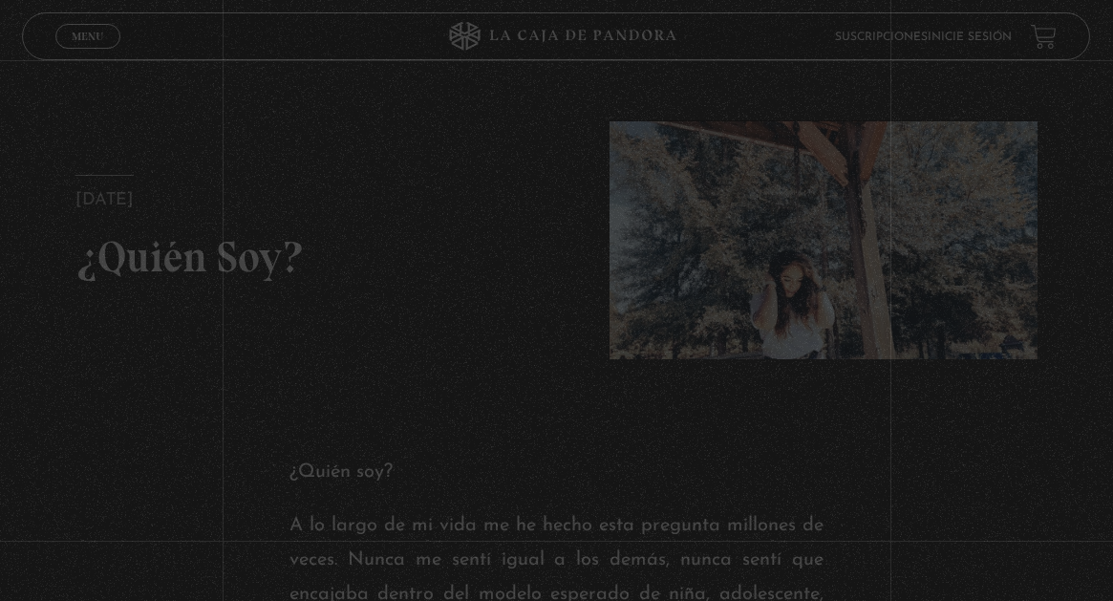 Image resolution: width=1113 pixels, height=601 pixels. I want to click on span: Menu, so click(88, 36).